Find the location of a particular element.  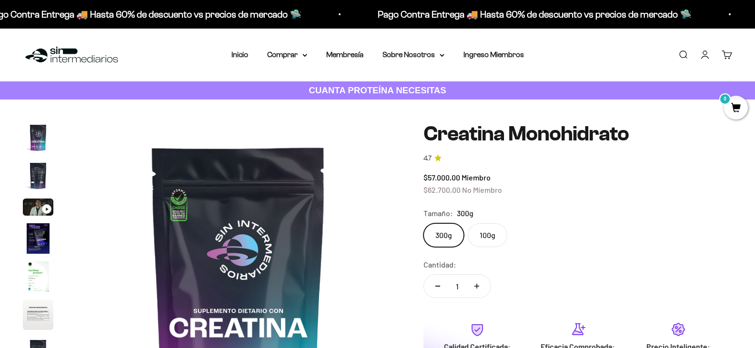

p: Pago Contra Entrega 🚚 Hasta 60% de descuento vs precios de mercado 🛸 is located at coordinates (534, 14).